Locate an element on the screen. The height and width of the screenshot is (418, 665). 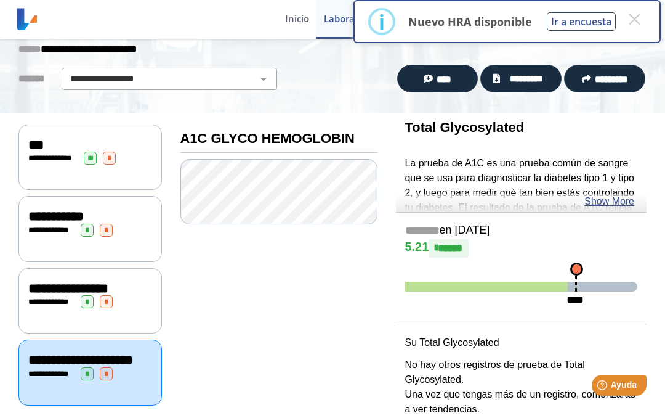
p: Su Total Glycosylated is located at coordinates (522, 342).